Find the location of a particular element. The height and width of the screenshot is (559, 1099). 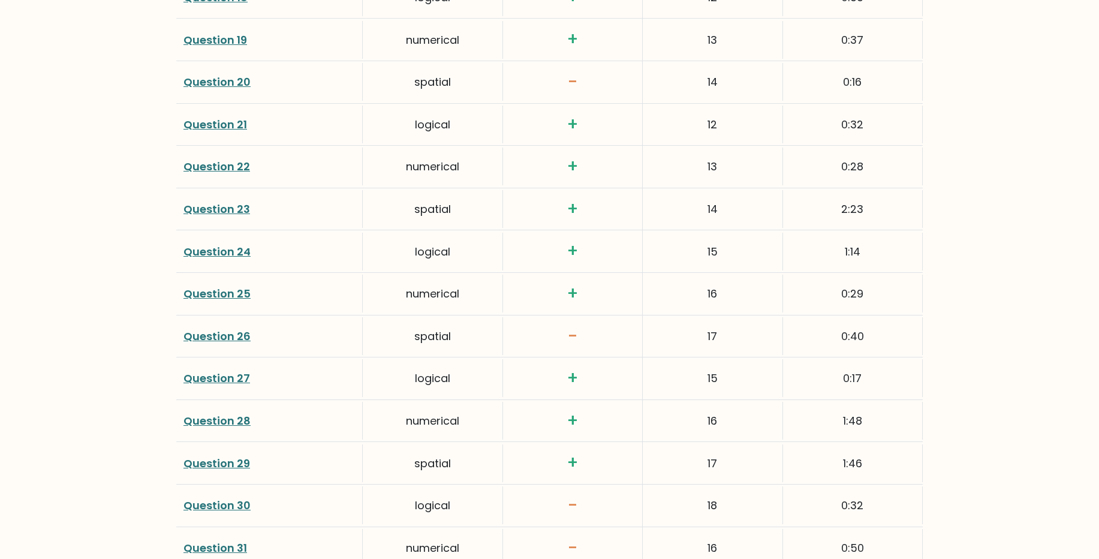

div: 0:28 is located at coordinates (852, 166).